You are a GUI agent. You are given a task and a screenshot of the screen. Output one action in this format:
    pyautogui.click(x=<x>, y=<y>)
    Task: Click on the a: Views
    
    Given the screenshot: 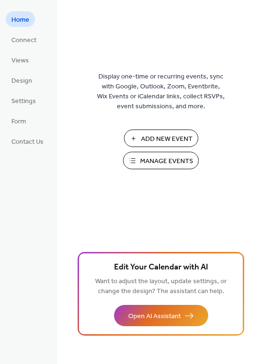 What is the action you would take?
    pyautogui.click(x=20, y=60)
    